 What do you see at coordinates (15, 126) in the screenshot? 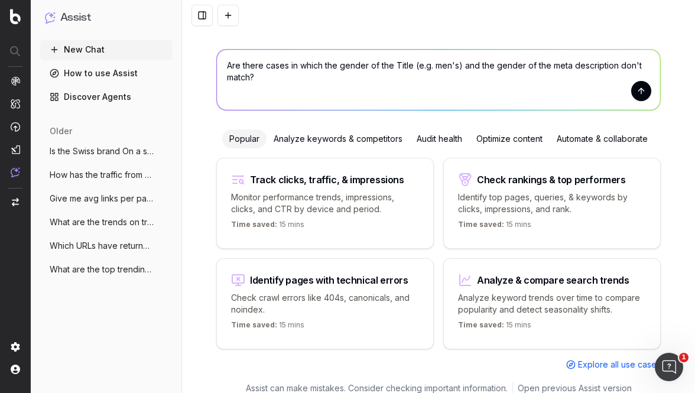
I see `img: Activation` at bounding box center [15, 126].